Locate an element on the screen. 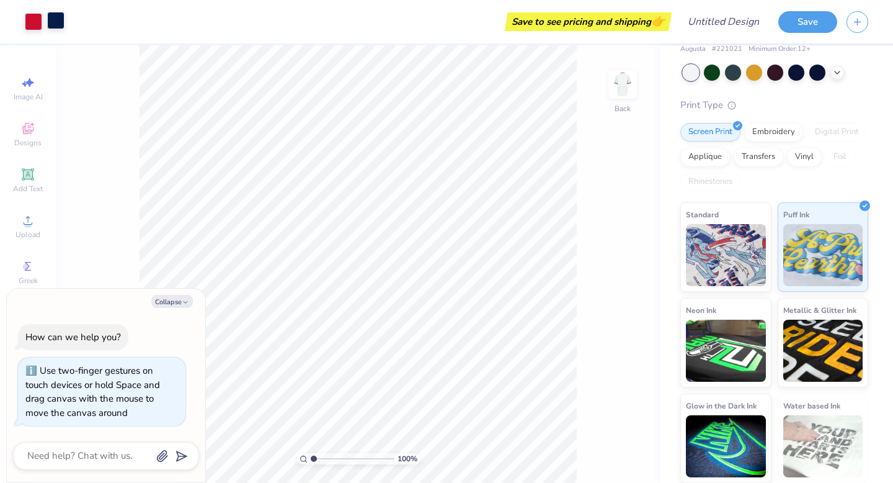  span: # 221021 is located at coordinates (727, 49).